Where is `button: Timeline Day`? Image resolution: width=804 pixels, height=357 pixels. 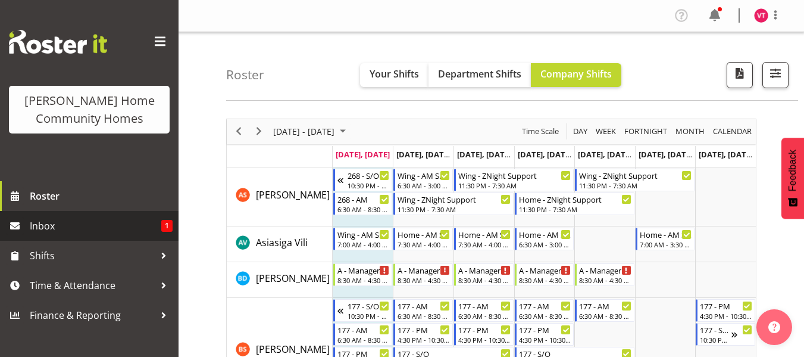
button: Timeline Day is located at coordinates (580, 131).